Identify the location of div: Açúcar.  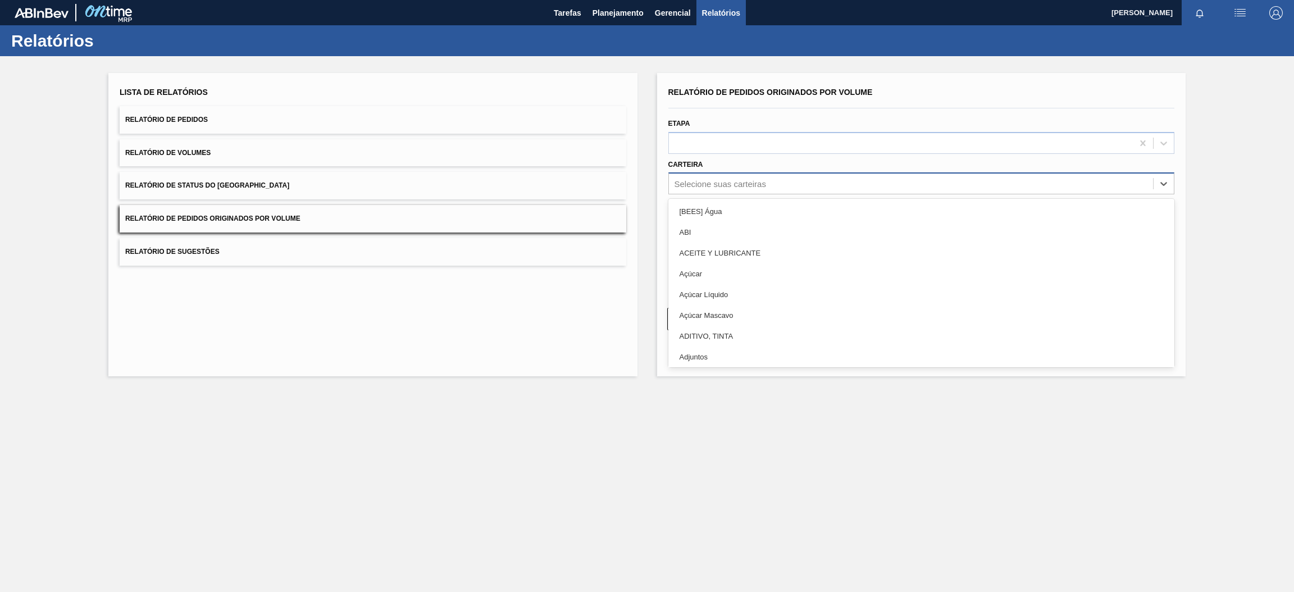
(922, 274).